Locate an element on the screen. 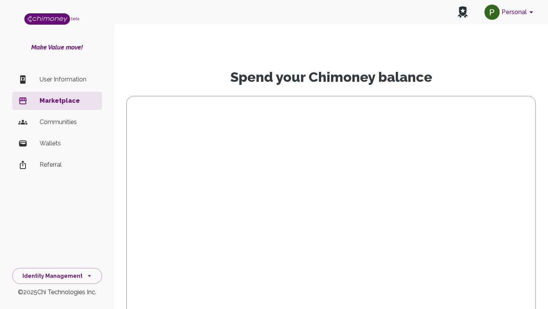 This screenshot has height=309, width=548. button: account of current user is located at coordinates (510, 12).